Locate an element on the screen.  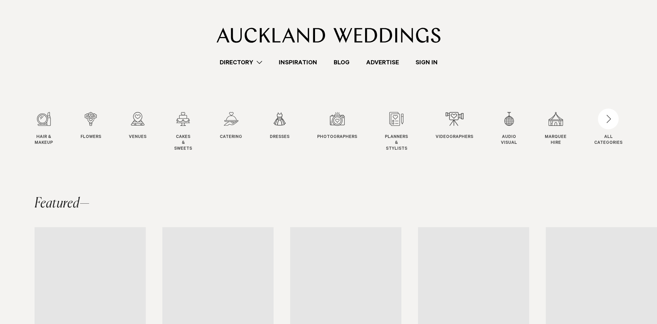
span: Marquee Hire is located at coordinates (556, 140).